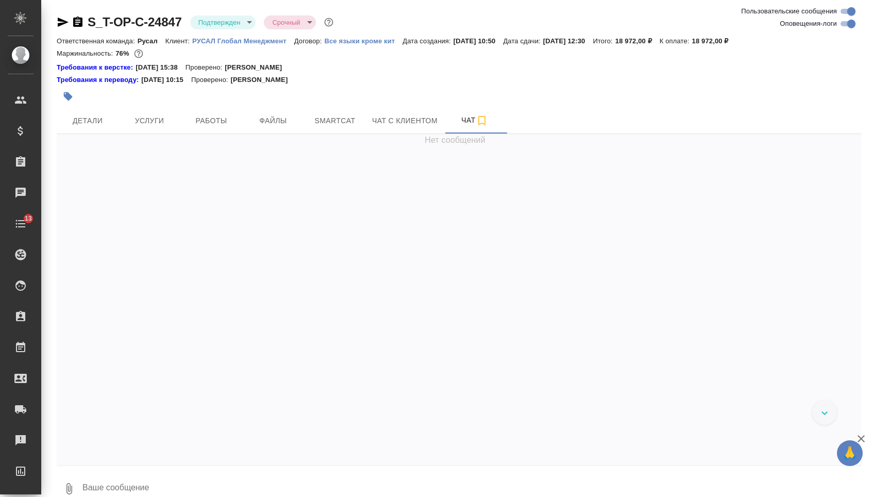 Image resolution: width=873 pixels, height=497 pixels. I want to click on p: Дата сдачи:, so click(522, 41).